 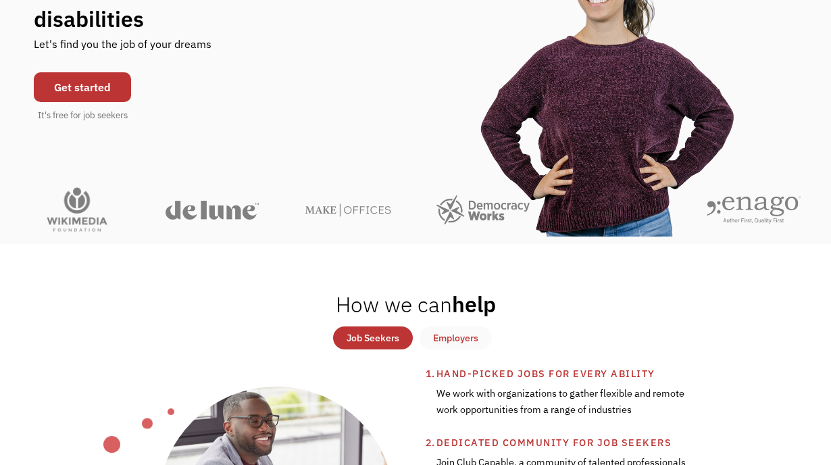 I want to click on div: Hand-picked jobs for every ability, so click(x=617, y=374).